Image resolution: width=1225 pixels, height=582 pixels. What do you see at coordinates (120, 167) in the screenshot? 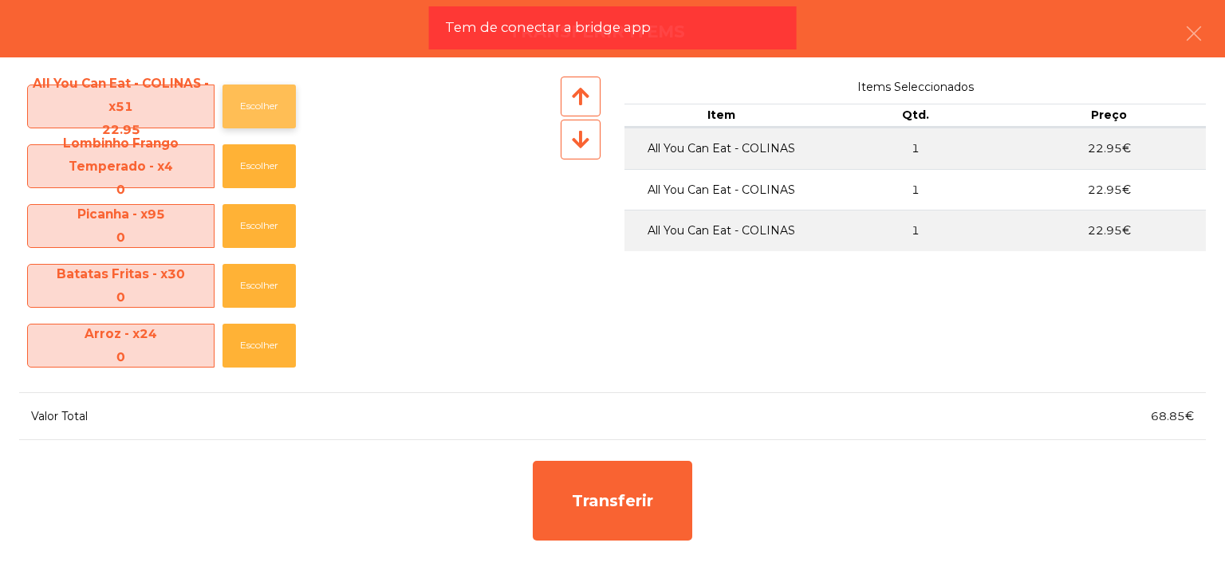
I see `span: Lombinho Frango Temperado - x4` at bounding box center [120, 167].